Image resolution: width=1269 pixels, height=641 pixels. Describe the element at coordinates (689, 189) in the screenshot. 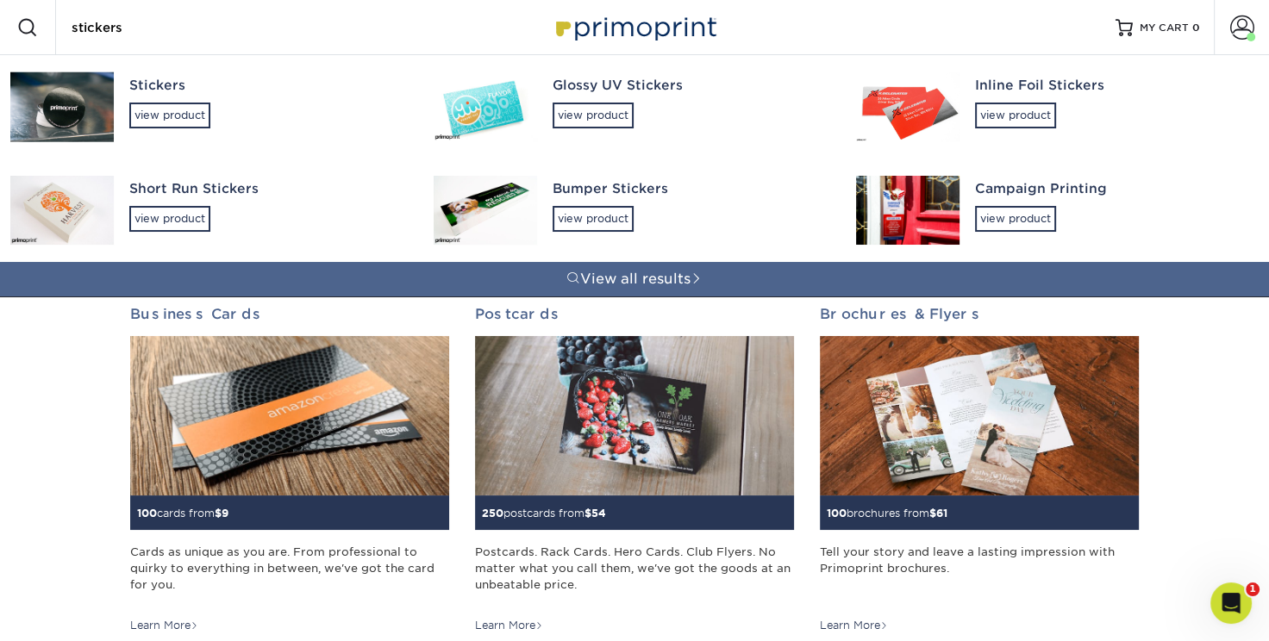

I see `div: Bumper Stickers` at that location.